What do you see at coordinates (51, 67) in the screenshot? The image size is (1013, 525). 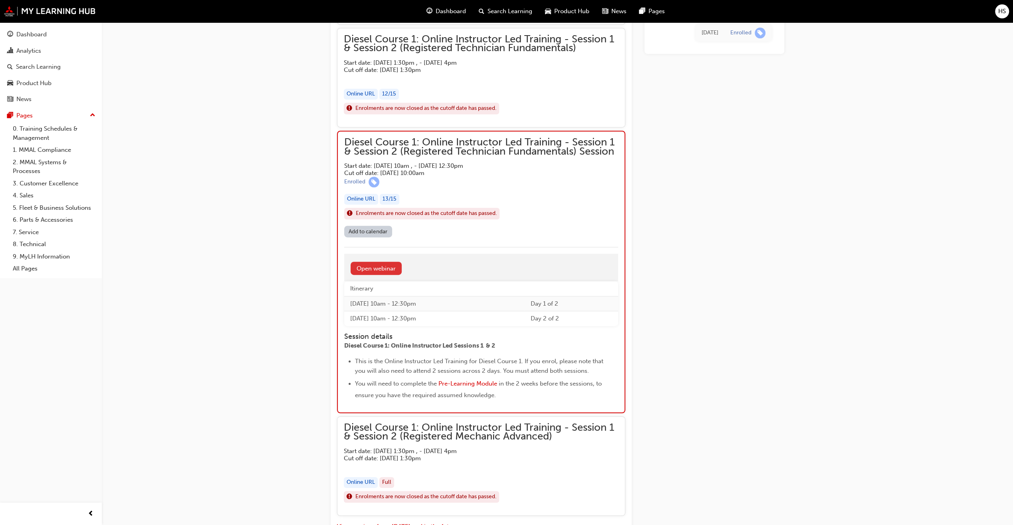 I see `a: Search Learning` at bounding box center [51, 67].